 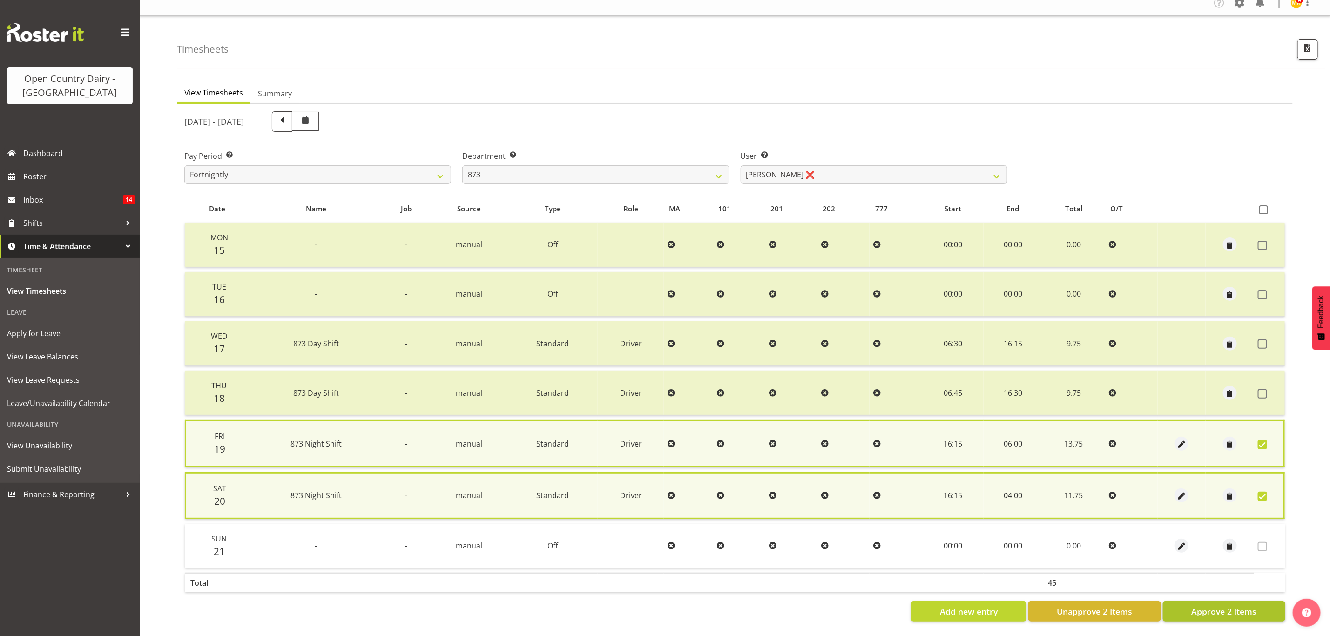 What do you see at coordinates (70, 380) in the screenshot?
I see `span: View Leave Requests` at bounding box center [70, 380].